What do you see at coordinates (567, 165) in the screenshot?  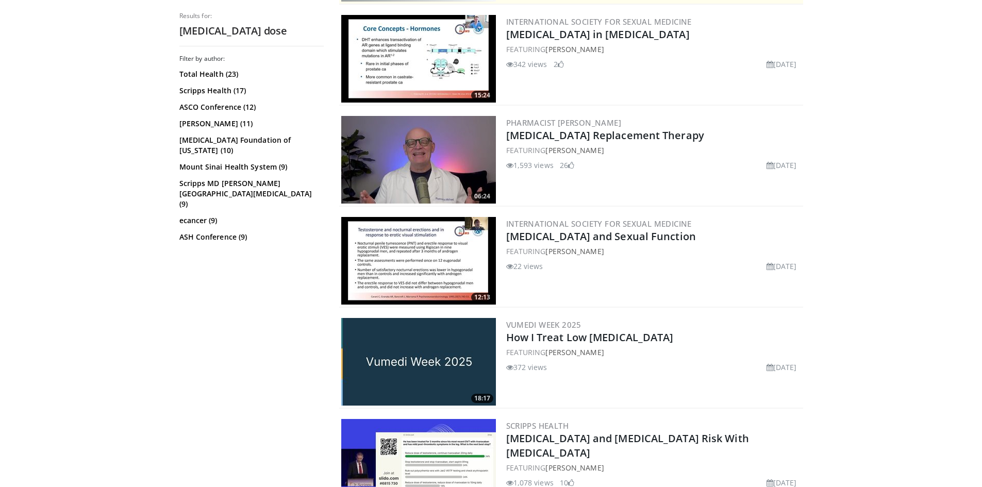 I see `li: 26` at bounding box center [567, 165].